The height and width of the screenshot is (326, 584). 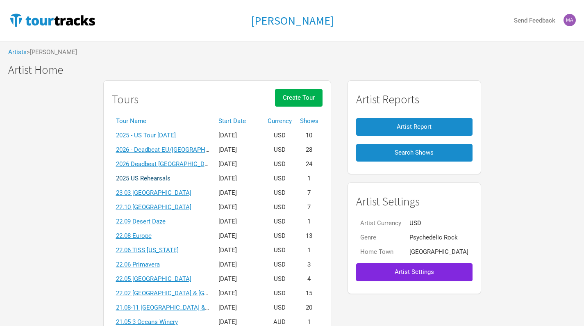 What do you see at coordinates (309, 164) in the screenshot?
I see `td: 24` at bounding box center [309, 164].